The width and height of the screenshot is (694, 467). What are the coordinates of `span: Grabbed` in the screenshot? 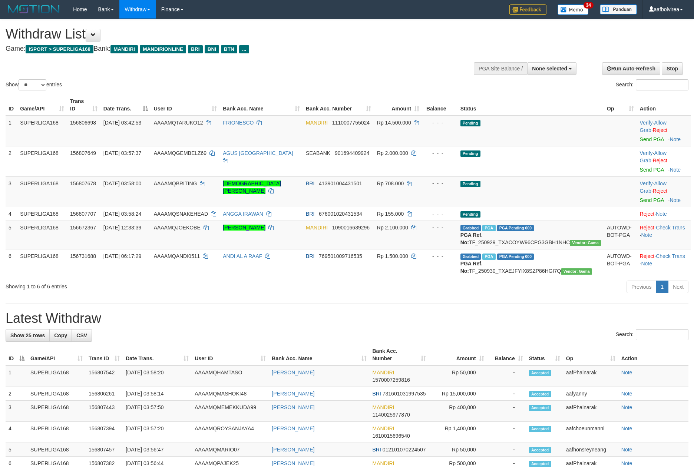 It's located at (471, 228).